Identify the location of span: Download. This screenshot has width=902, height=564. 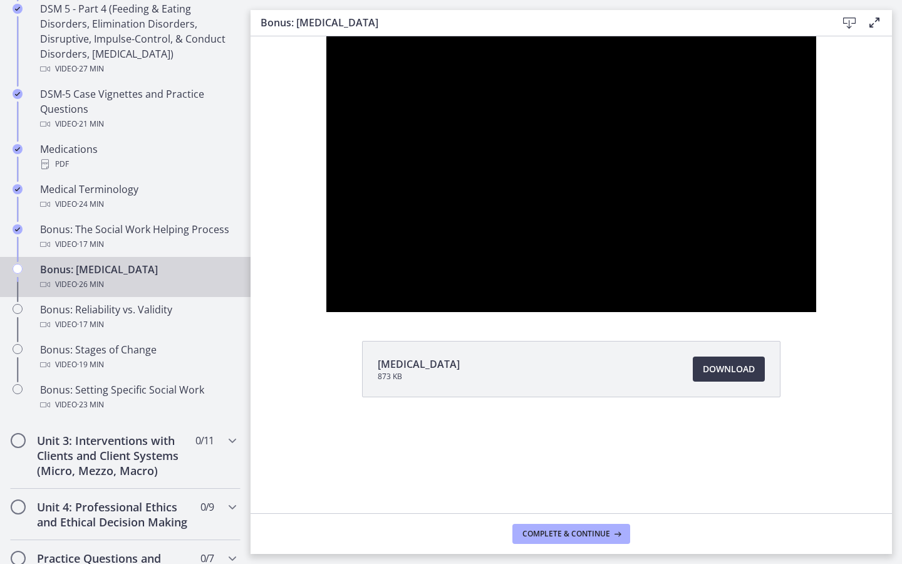
(728, 369).